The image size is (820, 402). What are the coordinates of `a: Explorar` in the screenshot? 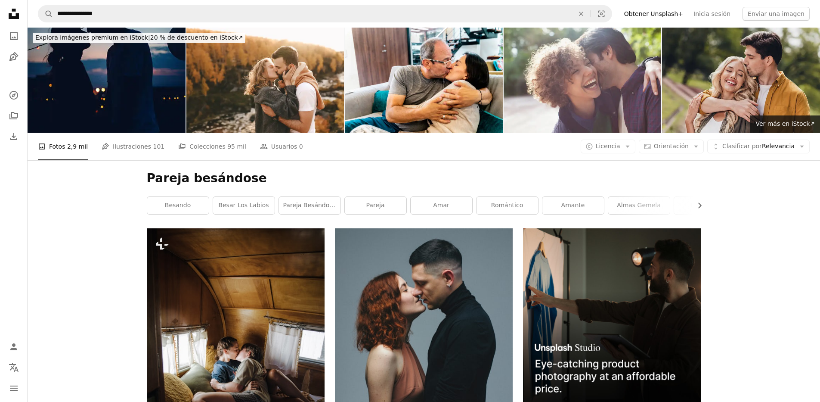 It's located at (14, 95).